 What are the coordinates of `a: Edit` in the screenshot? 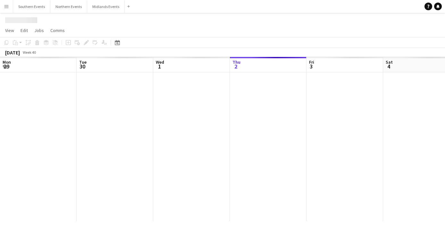 It's located at (24, 30).